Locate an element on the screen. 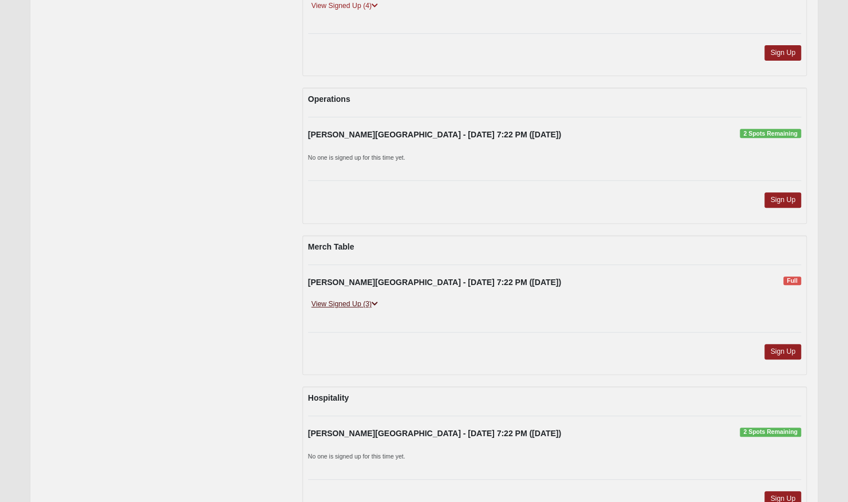 The width and height of the screenshot is (848, 502). a: View Signed Up (3) is located at coordinates (345, 304).